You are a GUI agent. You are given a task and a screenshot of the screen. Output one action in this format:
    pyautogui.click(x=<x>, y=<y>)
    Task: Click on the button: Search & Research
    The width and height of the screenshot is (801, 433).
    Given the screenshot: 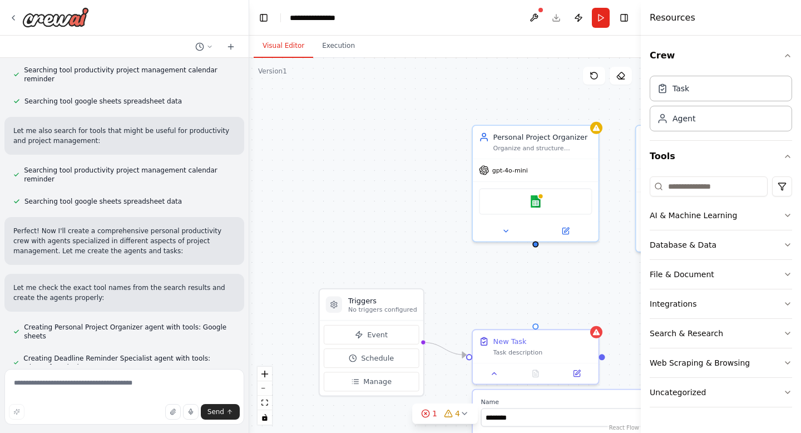 What is the action you would take?
    pyautogui.click(x=721, y=333)
    